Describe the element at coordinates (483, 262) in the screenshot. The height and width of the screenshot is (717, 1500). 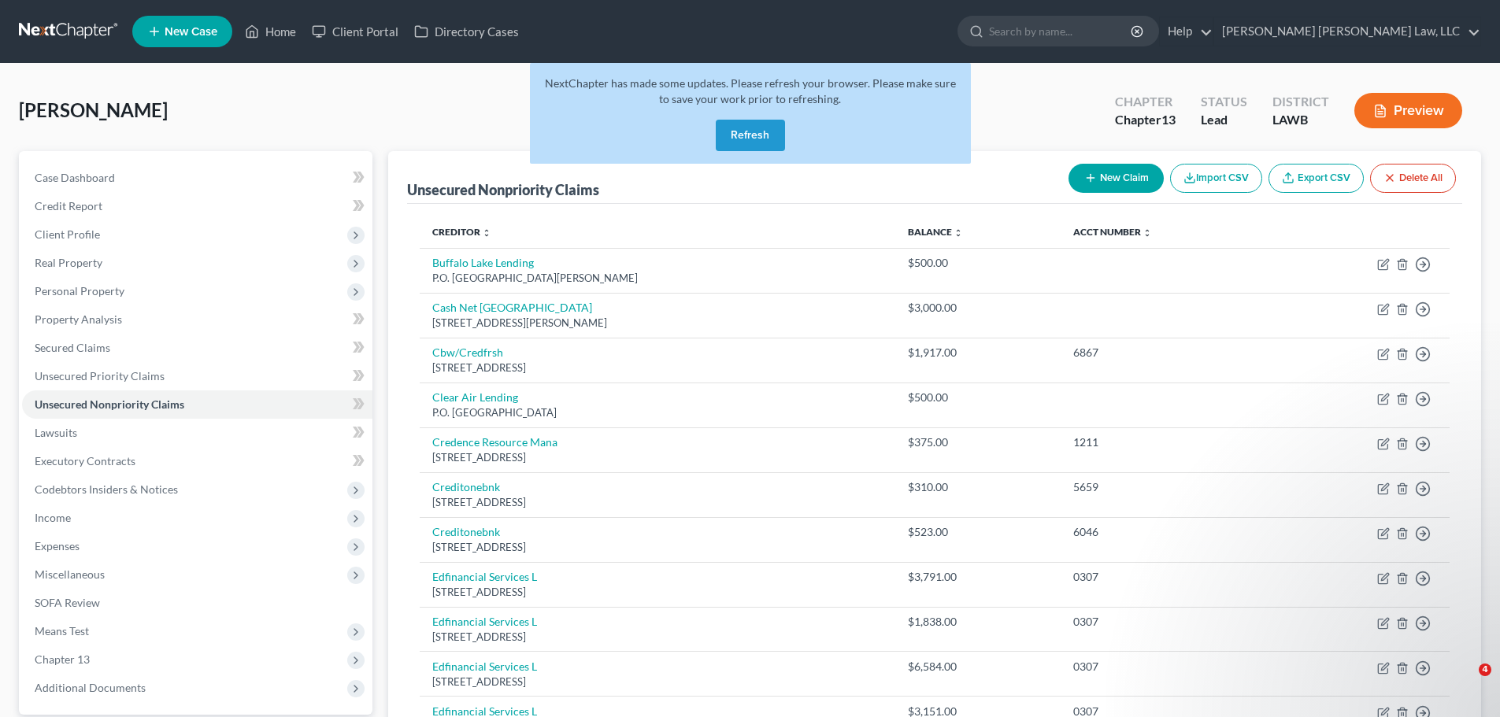
I see `a: Buffalo Lake Lending` at that location.